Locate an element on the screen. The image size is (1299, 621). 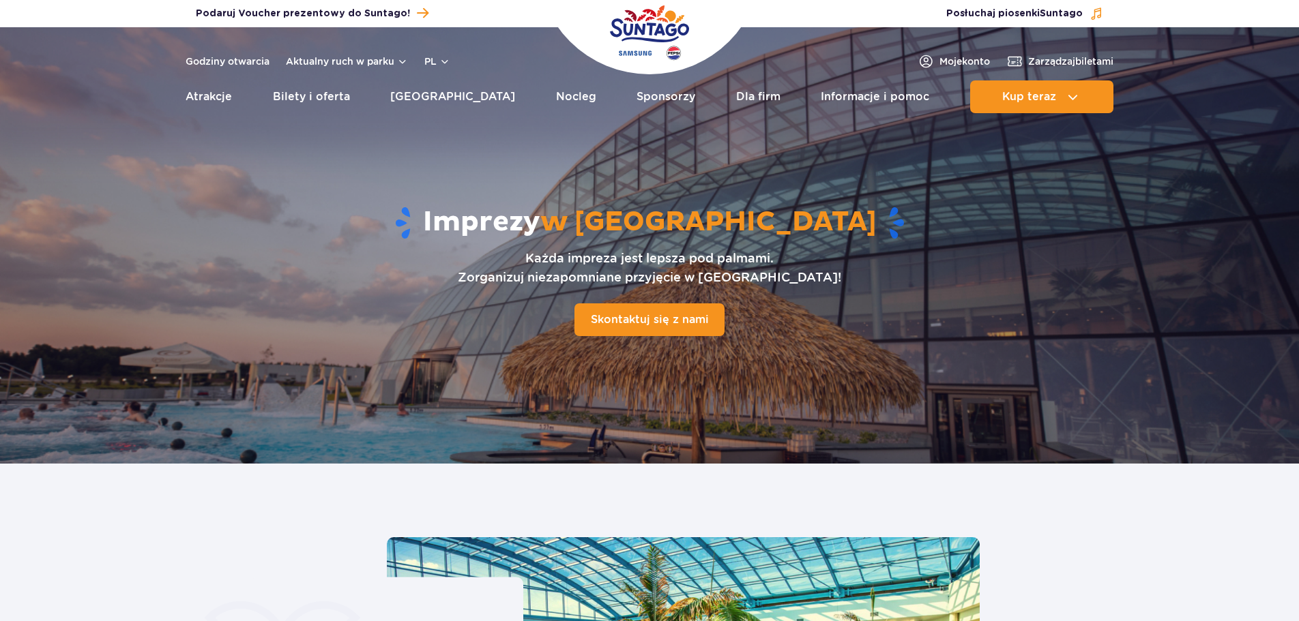
button: pl is located at coordinates (437, 61).